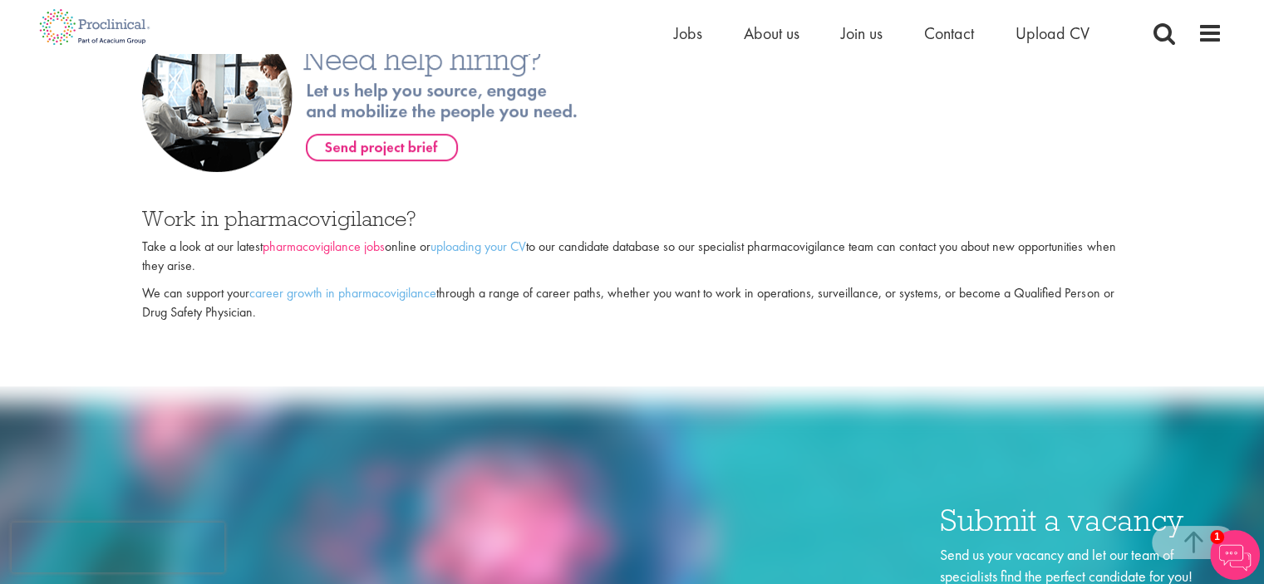 This screenshot has width=1264, height=584. I want to click on a: pharmacovigilance jobs, so click(323, 246).